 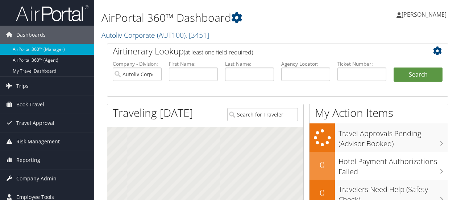 What do you see at coordinates (306, 64) in the screenshot?
I see `label: Agency Locator:` at bounding box center [306, 64].